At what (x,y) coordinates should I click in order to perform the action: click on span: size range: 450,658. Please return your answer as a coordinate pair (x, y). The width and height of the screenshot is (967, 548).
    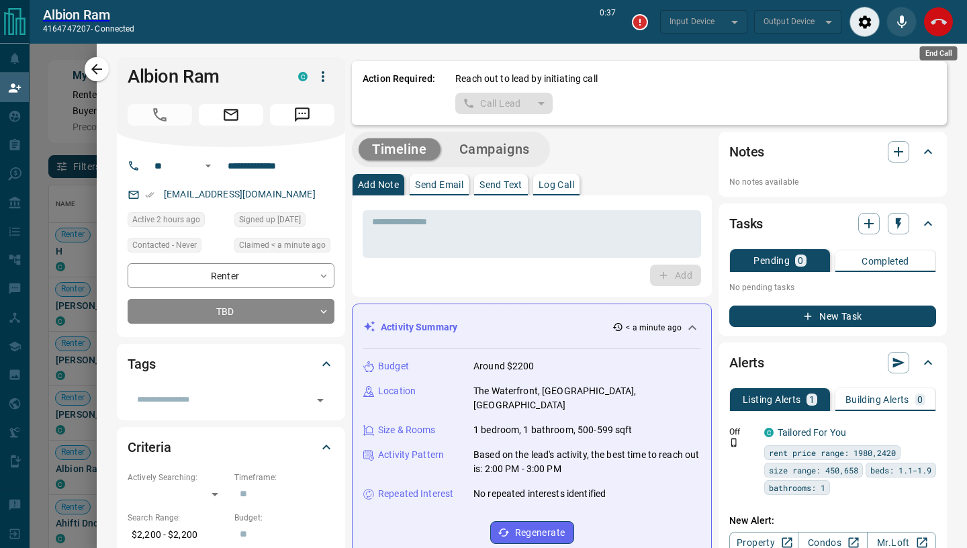
    Looking at the image, I should click on (813, 470).